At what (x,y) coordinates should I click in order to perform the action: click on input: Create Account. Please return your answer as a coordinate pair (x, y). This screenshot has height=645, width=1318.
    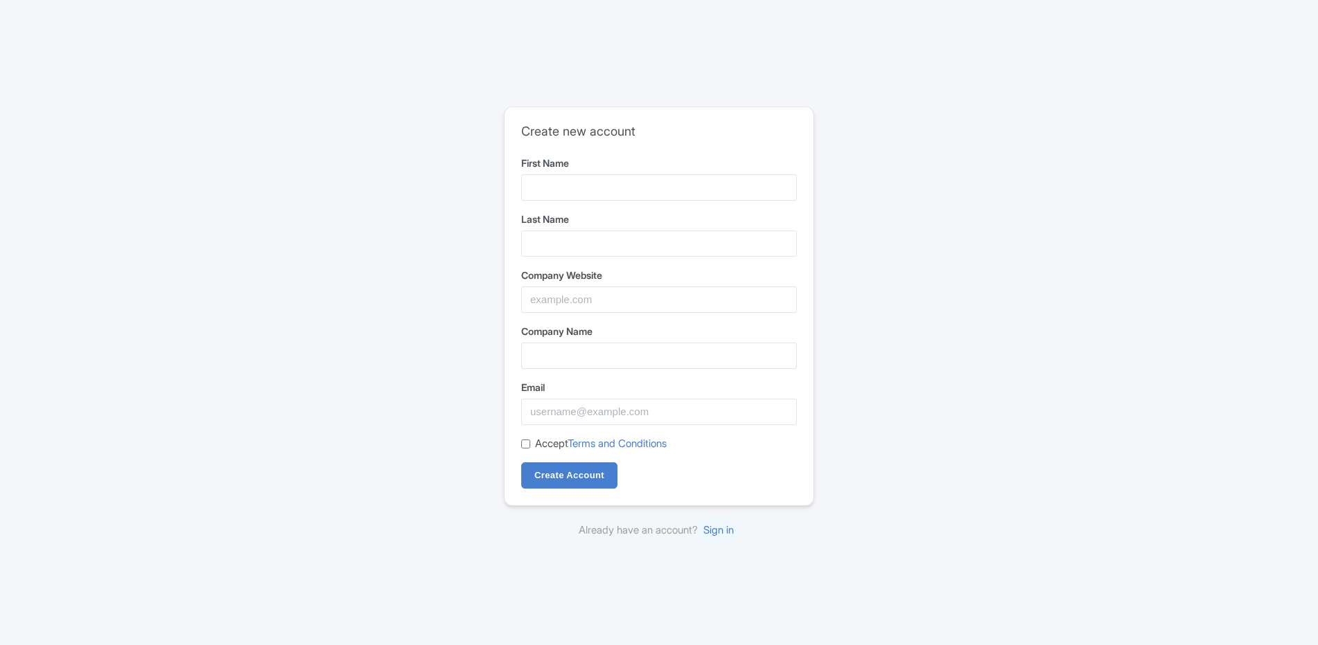
    Looking at the image, I should click on (569, 476).